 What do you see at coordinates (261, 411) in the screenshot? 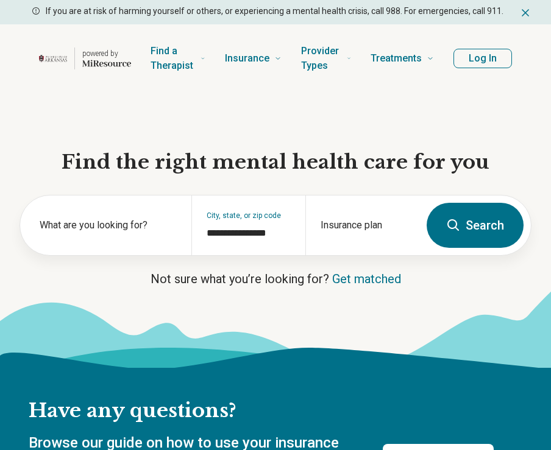
I see `h2: Have any questions?` at bounding box center [261, 411].